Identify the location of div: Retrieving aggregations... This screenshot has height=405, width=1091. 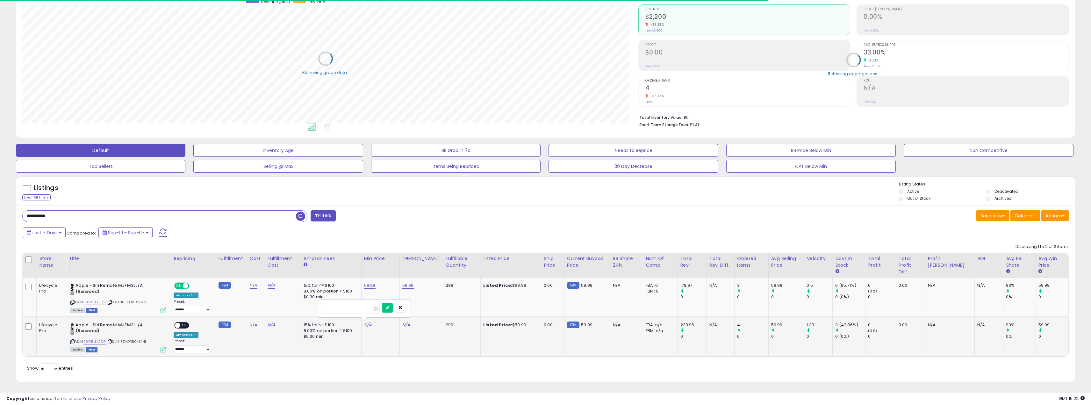
(854, 74).